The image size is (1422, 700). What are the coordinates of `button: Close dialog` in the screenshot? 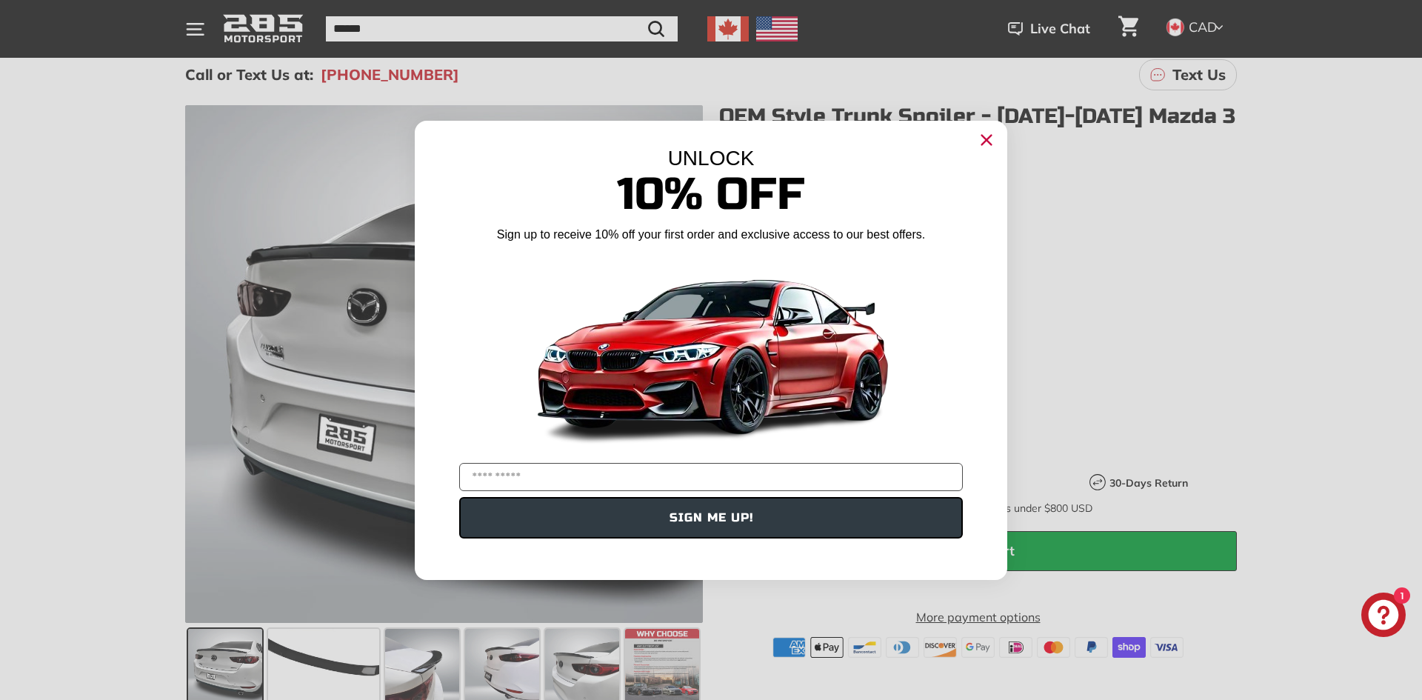 It's located at (986, 140).